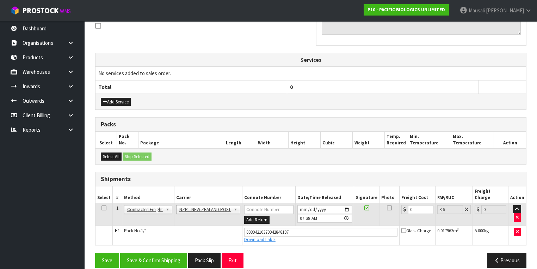 Image resolution: width=537 pixels, height=269 pixels. I want to click on input: Freight Cost, so click(421, 209).